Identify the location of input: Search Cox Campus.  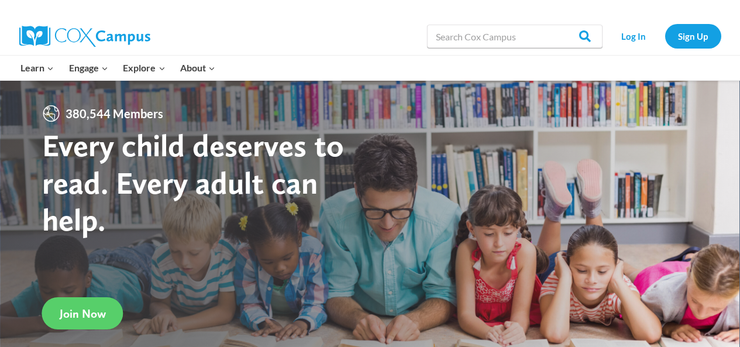
(515, 36).